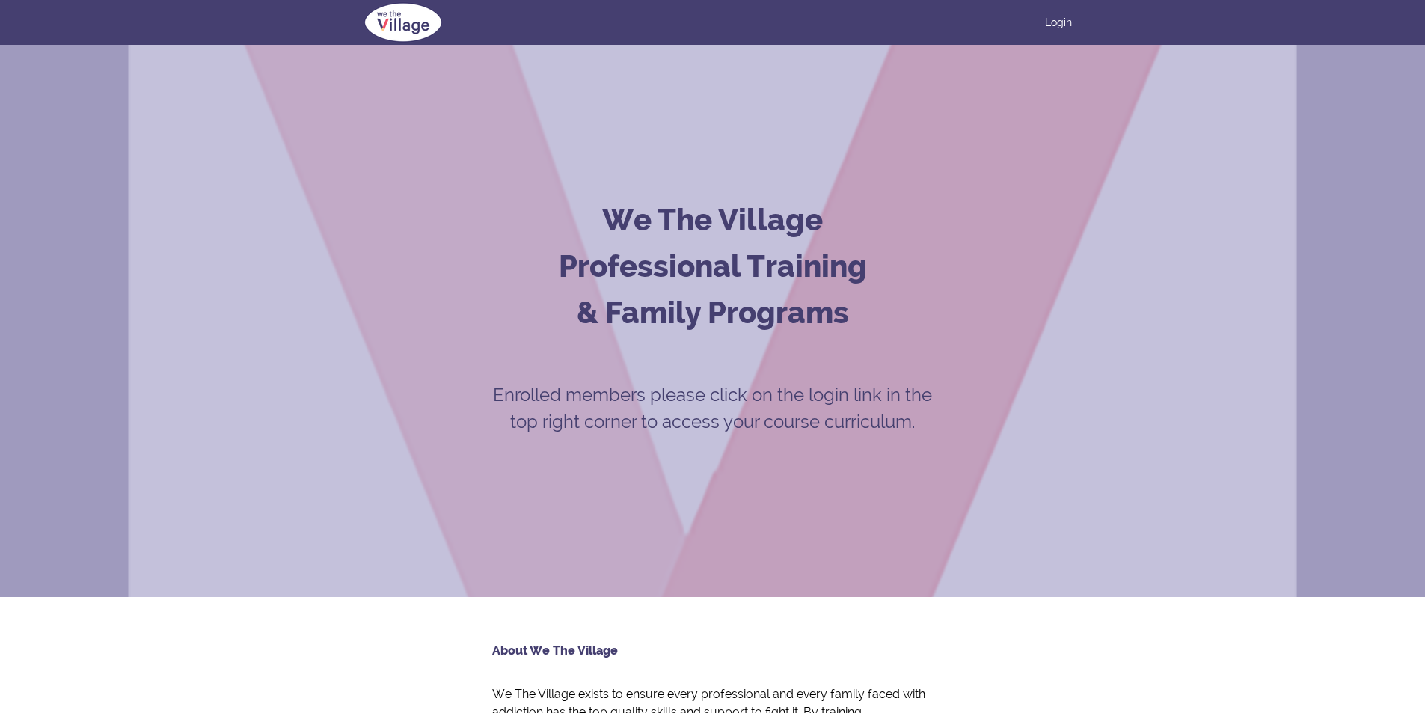 The height and width of the screenshot is (713, 1425). I want to click on a: Login, so click(1058, 22).